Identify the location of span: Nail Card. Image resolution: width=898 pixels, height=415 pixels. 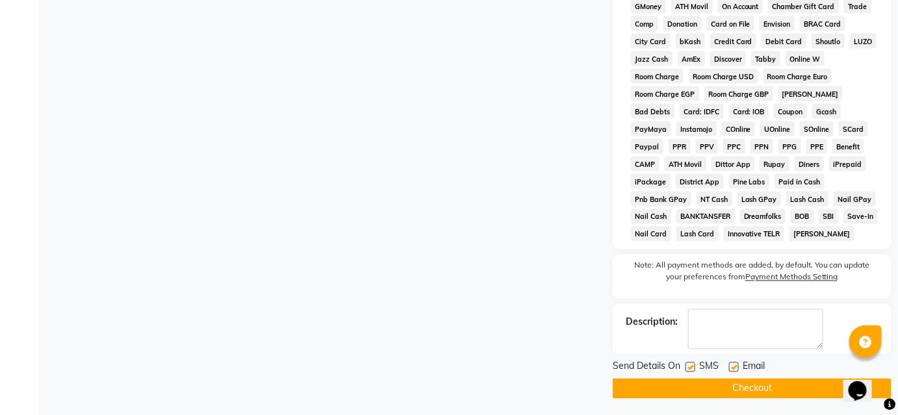
(651, 234).